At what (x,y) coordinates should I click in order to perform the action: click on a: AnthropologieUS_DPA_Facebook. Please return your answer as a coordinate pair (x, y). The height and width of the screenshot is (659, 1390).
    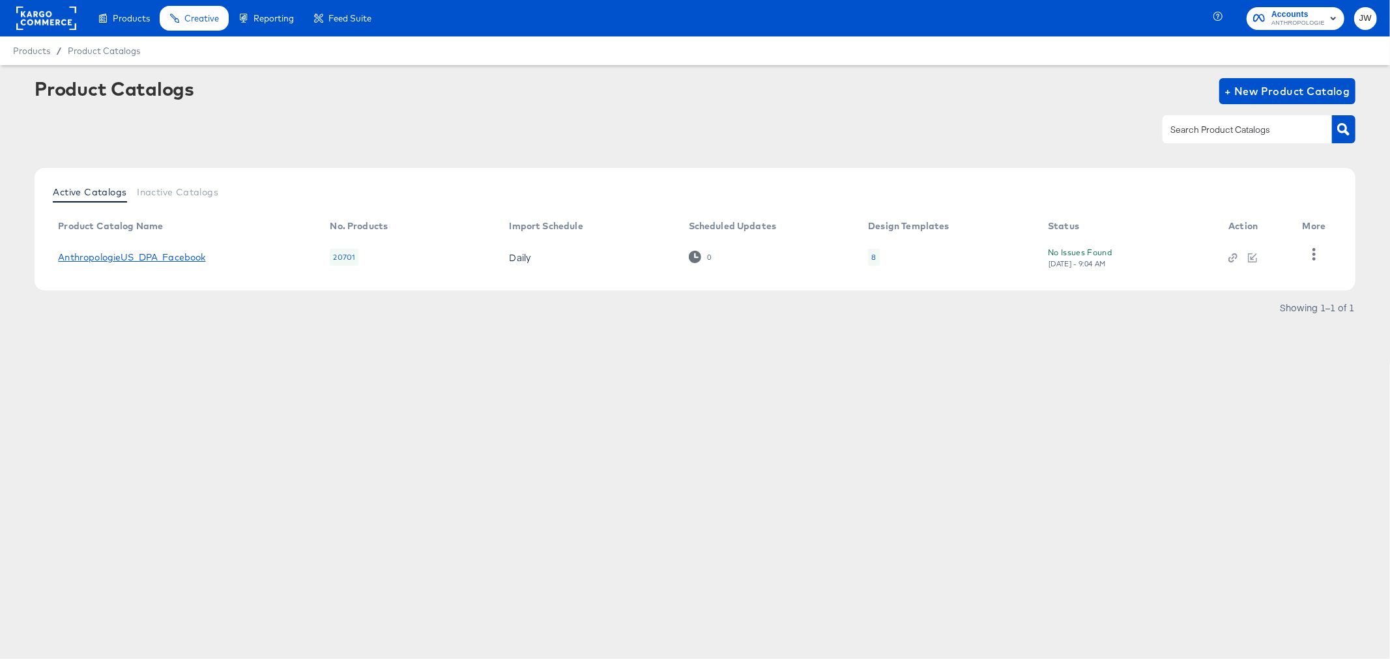
    Looking at the image, I should click on (132, 257).